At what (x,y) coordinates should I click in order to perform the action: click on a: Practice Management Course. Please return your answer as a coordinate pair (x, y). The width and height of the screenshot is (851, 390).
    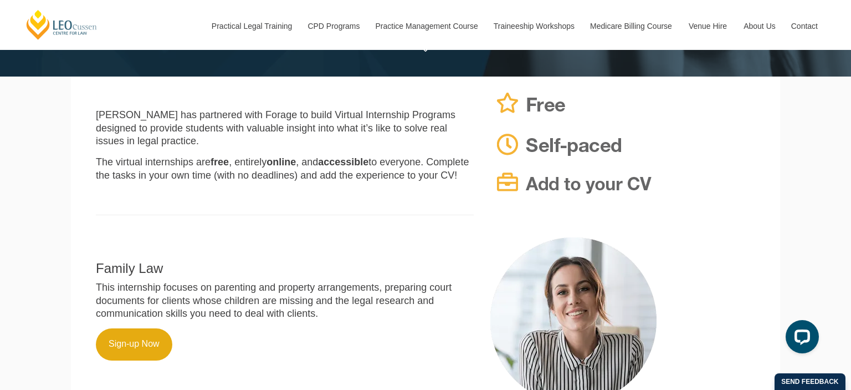
    Looking at the image, I should click on (426, 26).